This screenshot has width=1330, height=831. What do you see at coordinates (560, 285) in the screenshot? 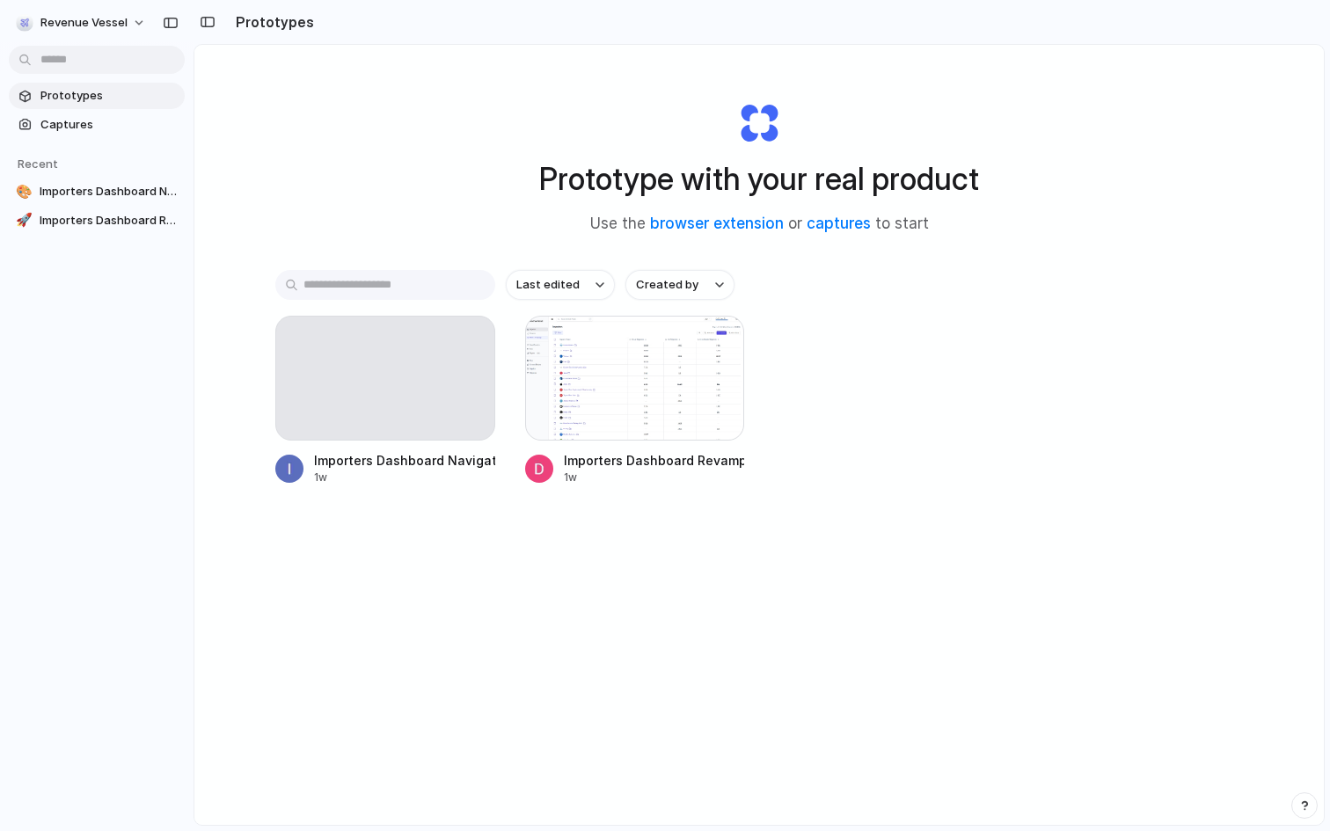
I see `button: Last edited` at bounding box center [560, 285].